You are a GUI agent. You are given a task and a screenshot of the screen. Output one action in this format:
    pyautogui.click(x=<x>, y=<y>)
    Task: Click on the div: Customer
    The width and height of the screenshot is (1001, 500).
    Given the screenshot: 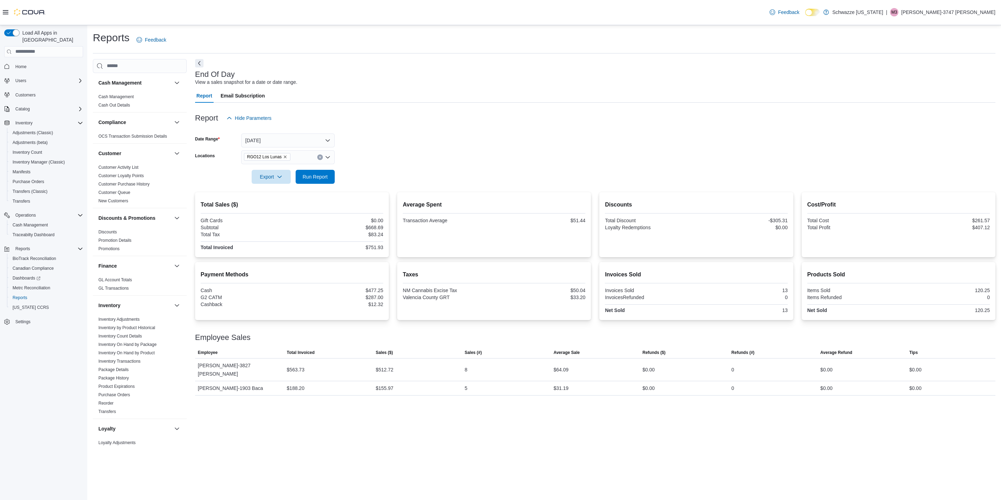 What is the action you would take?
    pyautogui.click(x=140, y=185)
    